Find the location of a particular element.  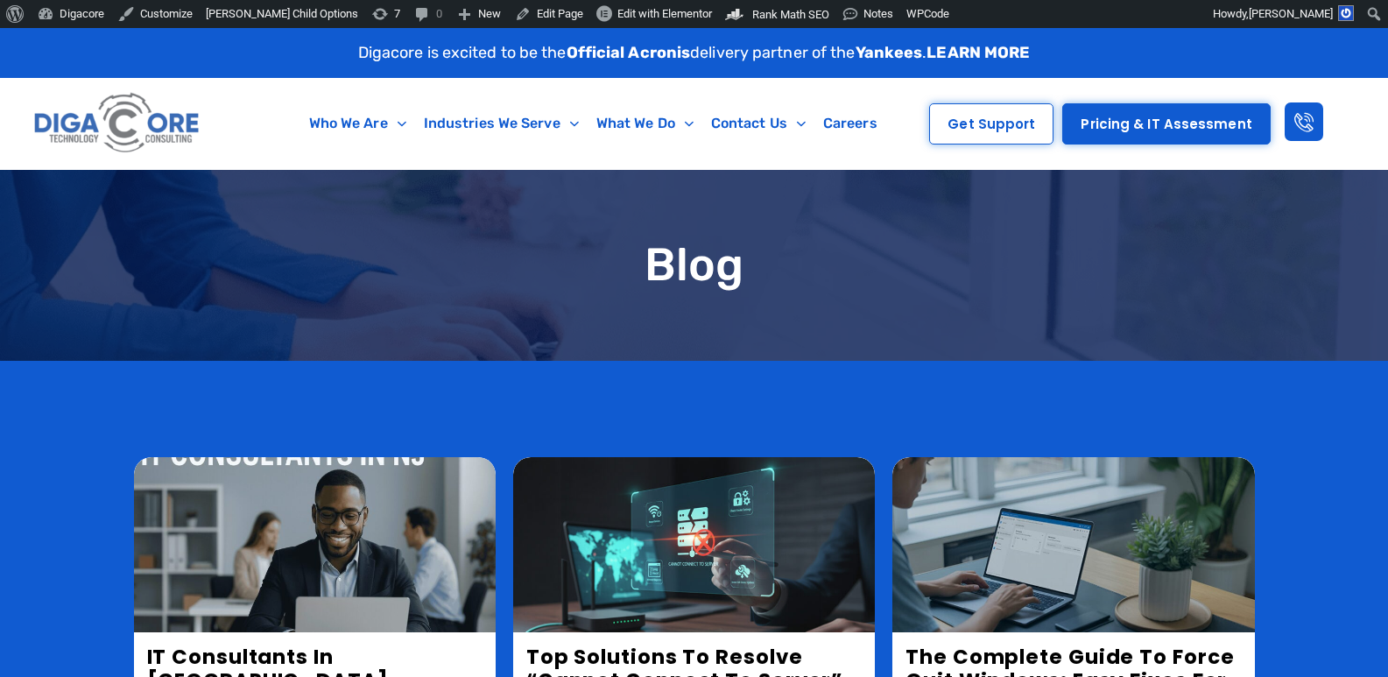

strong: Official Acronis is located at coordinates (629, 53).